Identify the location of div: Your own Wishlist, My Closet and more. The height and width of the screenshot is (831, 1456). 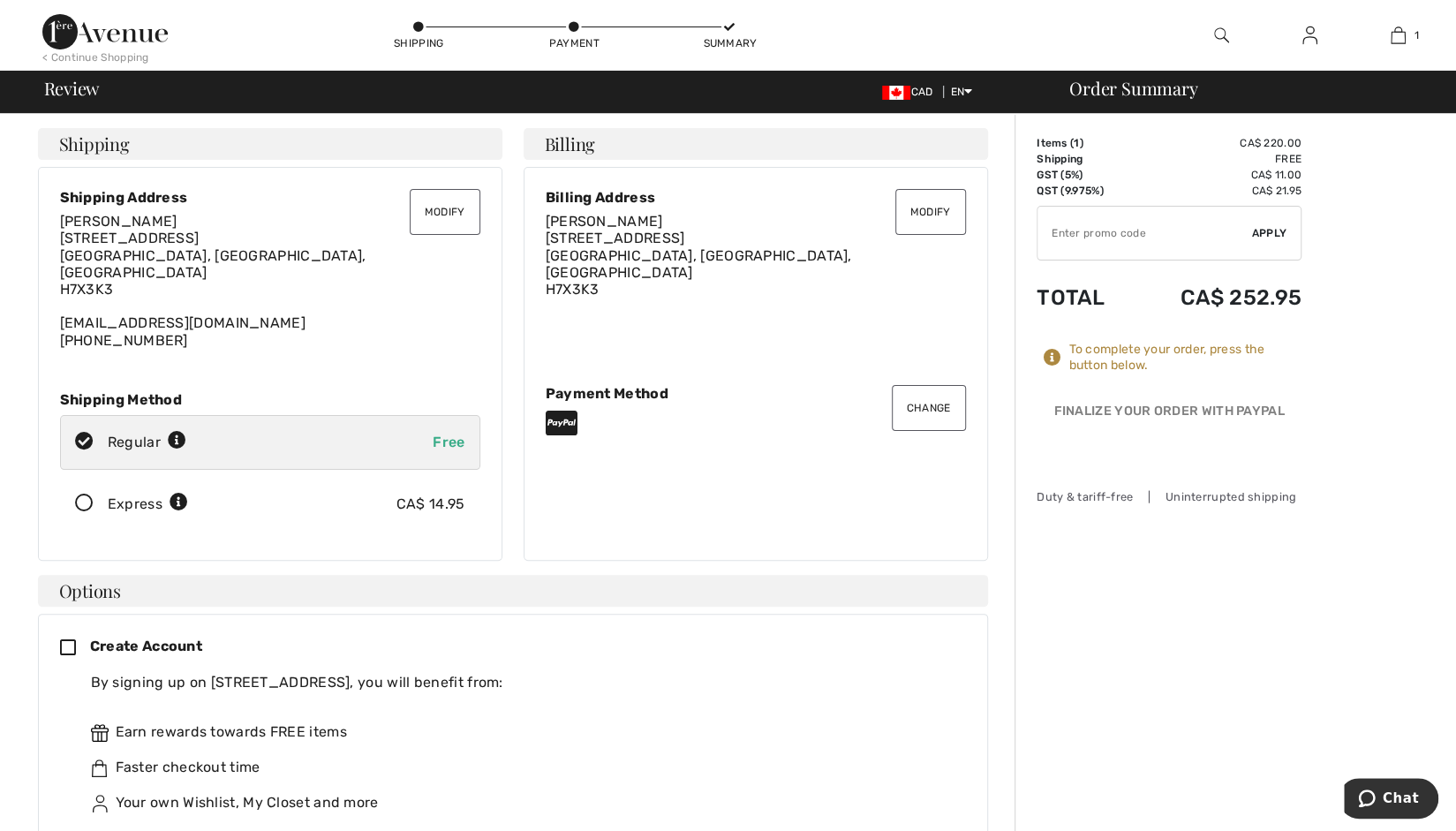
(521, 803).